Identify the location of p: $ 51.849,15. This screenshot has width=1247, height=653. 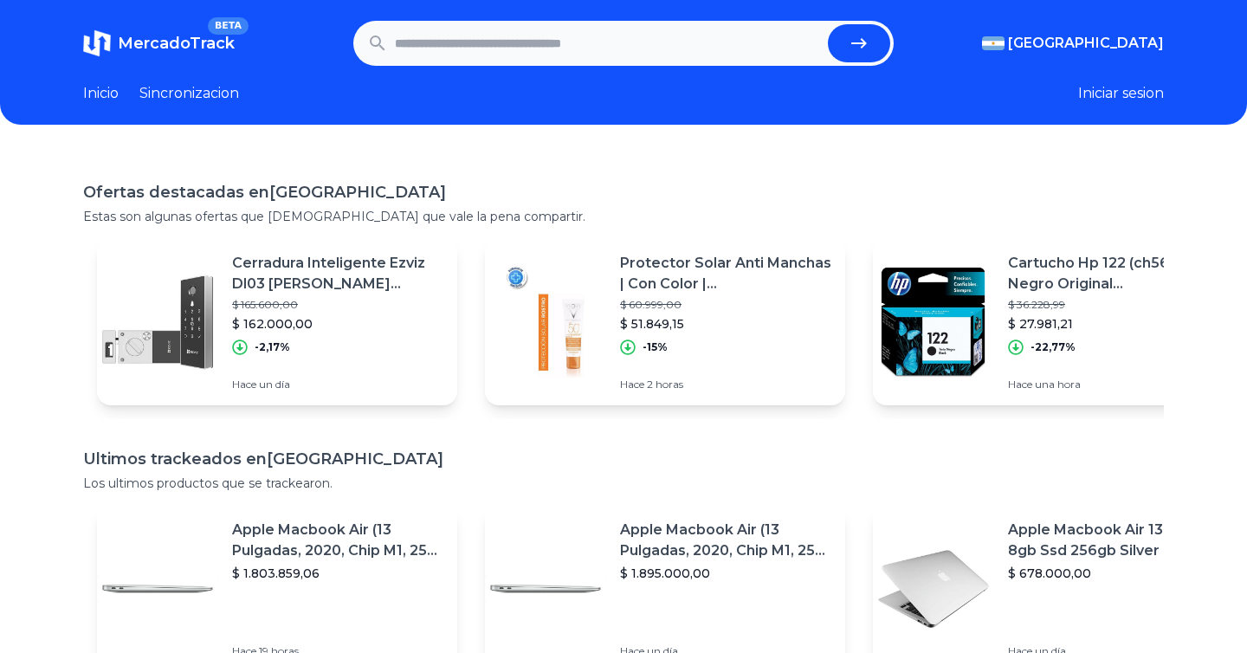
(726, 324).